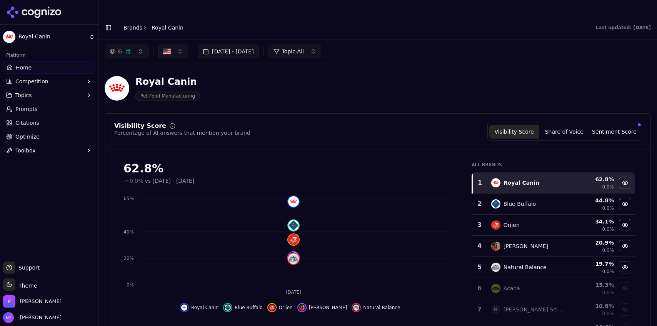 This screenshot has width=657, height=326. Describe the element at coordinates (26, 286) in the screenshot. I see `span: Theme` at that location.